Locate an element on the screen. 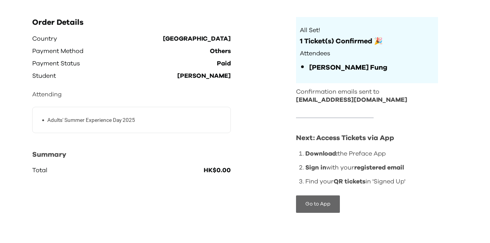  p: Payment Status is located at coordinates (56, 64).